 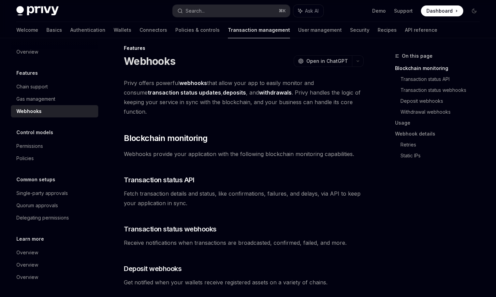 What do you see at coordinates (440, 134) in the screenshot?
I see `a: Webhook details` at bounding box center [440, 134].